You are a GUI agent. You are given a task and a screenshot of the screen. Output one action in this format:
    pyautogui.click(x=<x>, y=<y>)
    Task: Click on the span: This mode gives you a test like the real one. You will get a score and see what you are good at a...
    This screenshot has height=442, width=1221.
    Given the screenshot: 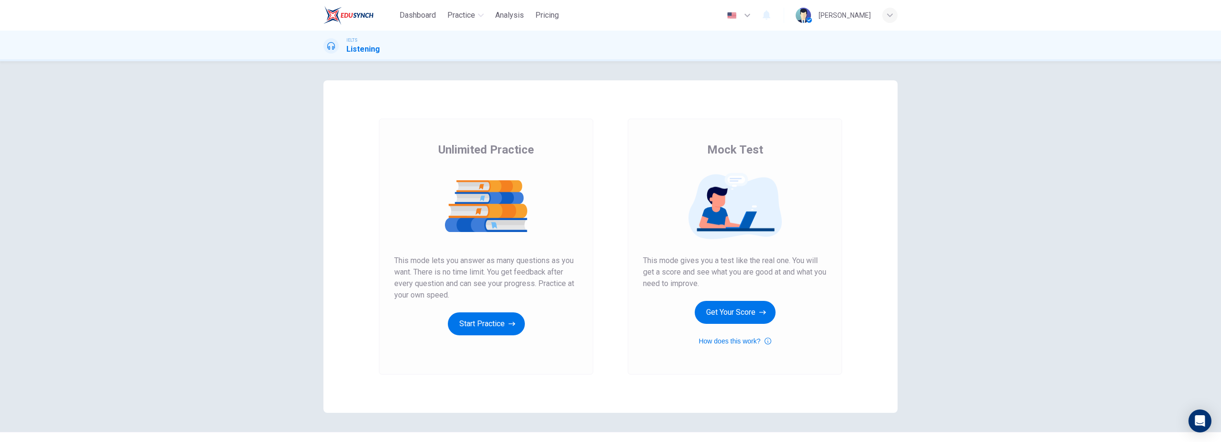 What is the action you would take?
    pyautogui.click(x=735, y=272)
    